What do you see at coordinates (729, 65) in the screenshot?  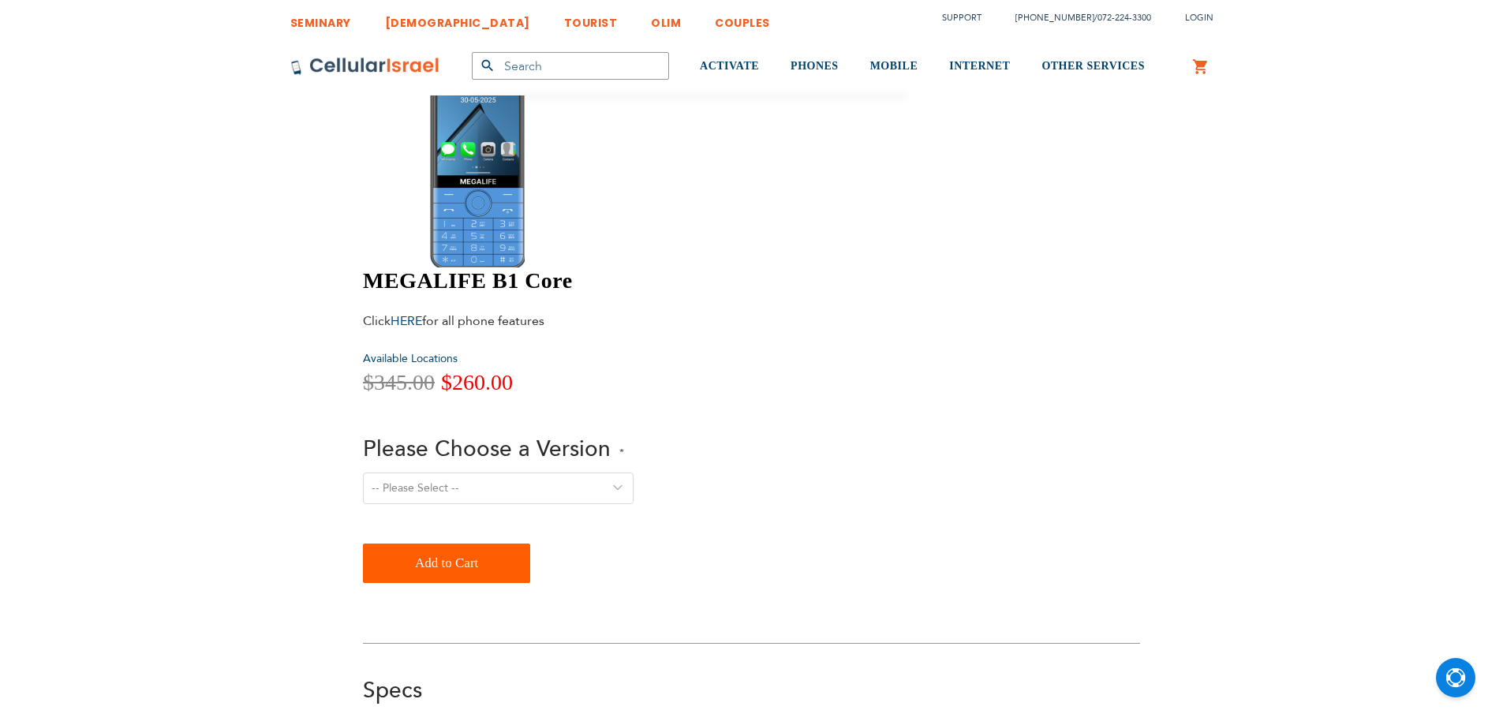 I see `span: ACTIVATE` at bounding box center [729, 65].